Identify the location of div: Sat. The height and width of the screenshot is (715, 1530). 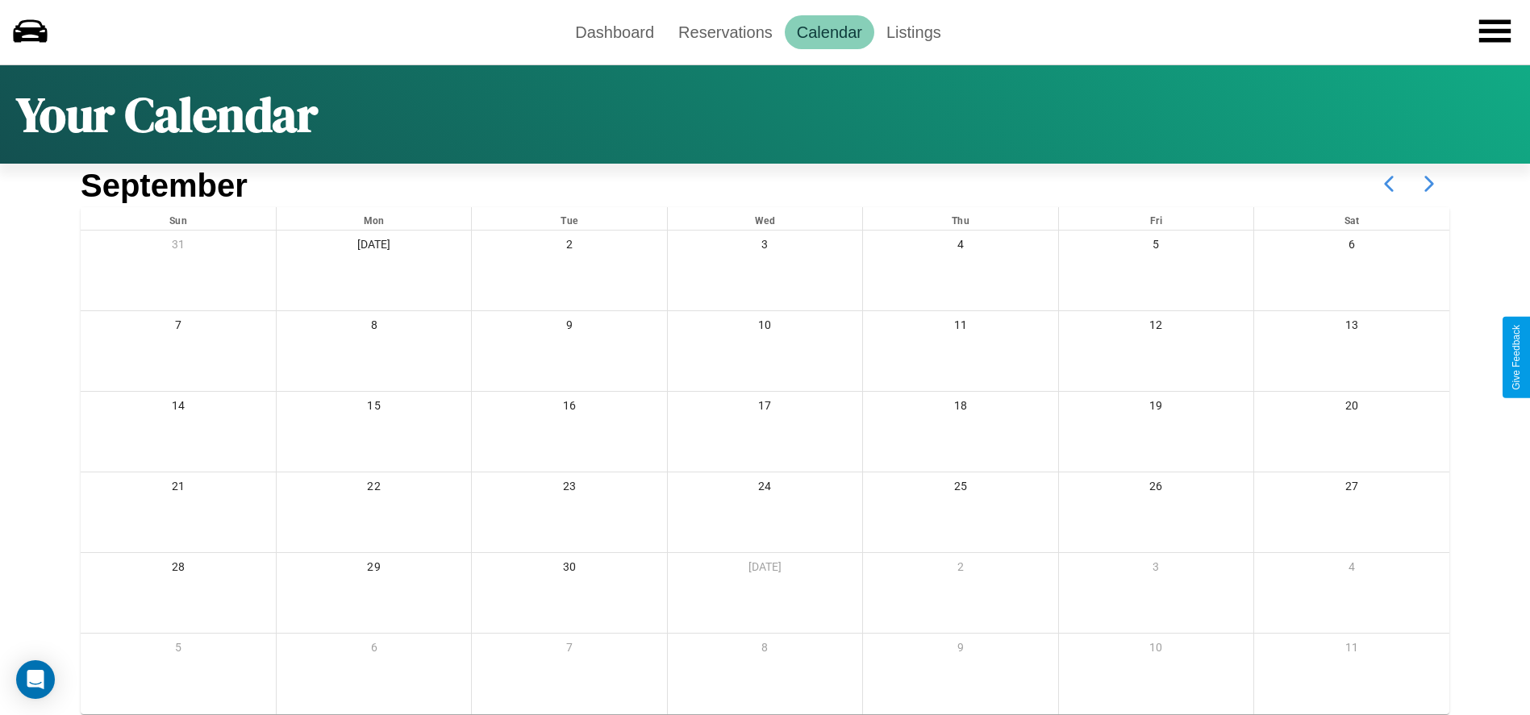
(1351, 219).